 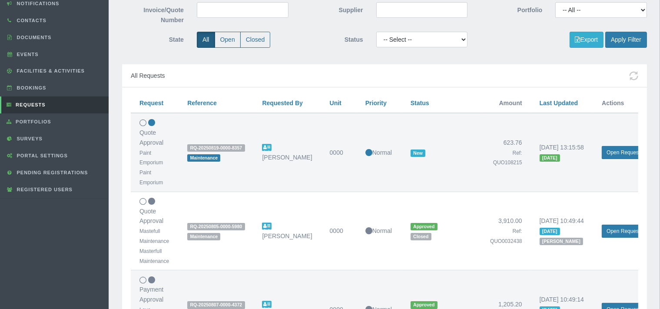 I want to click on a: Last Updated, so click(x=558, y=103).